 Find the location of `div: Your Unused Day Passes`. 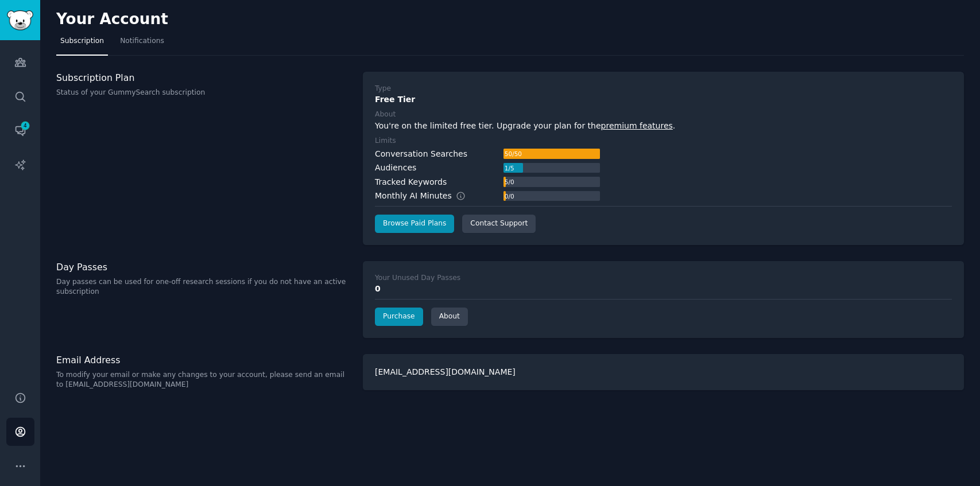

div: Your Unused Day Passes is located at coordinates (417, 278).